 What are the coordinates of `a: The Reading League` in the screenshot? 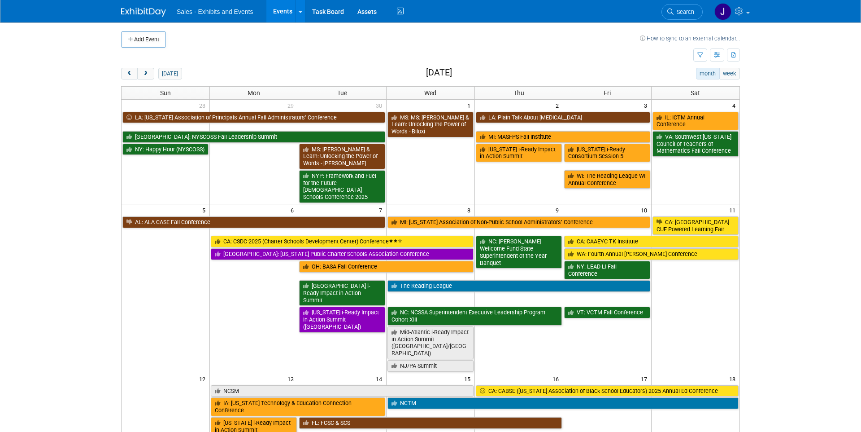 It's located at (519, 286).